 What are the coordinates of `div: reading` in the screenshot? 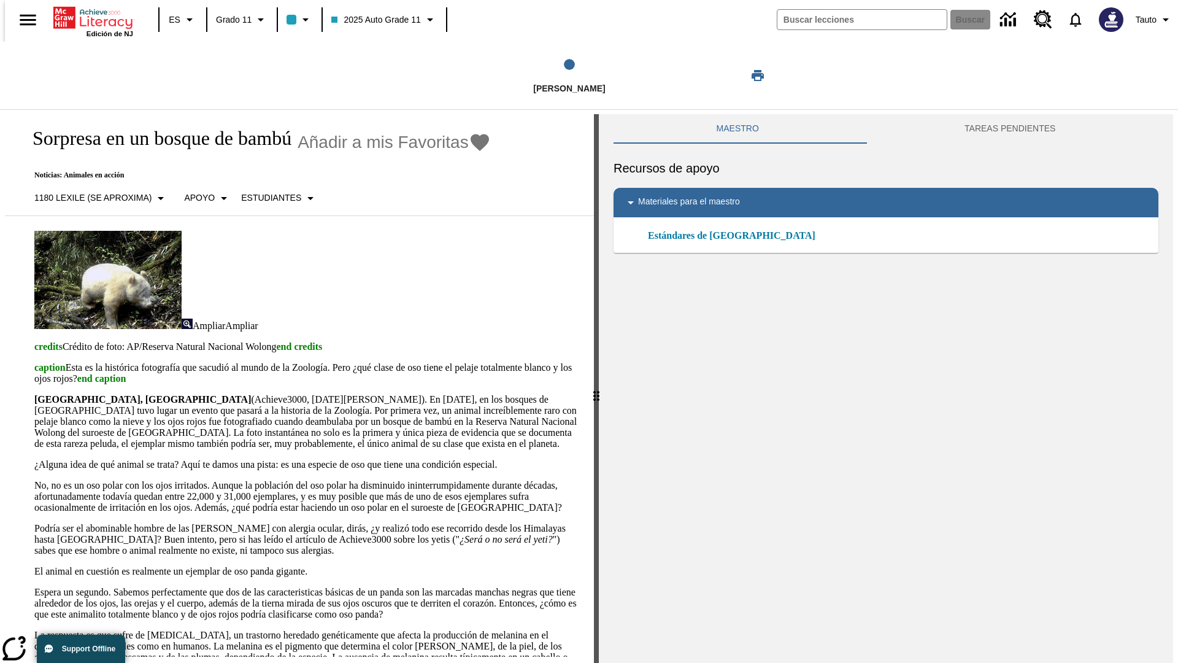 It's located at (299, 385).